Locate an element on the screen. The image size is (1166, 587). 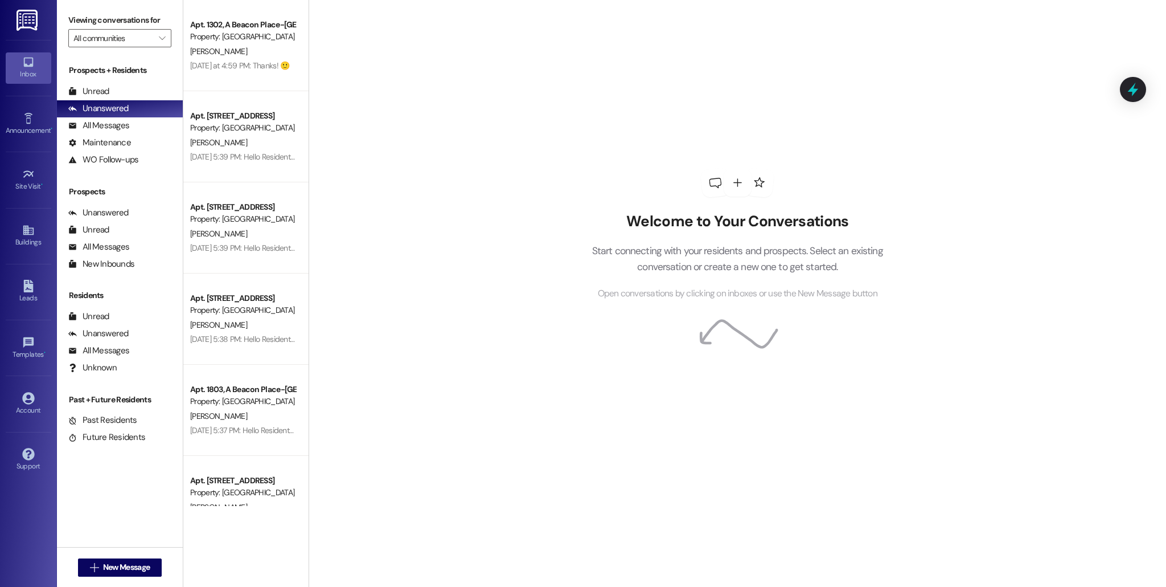
img: ResiDesk Logo is located at coordinates (28, 20).